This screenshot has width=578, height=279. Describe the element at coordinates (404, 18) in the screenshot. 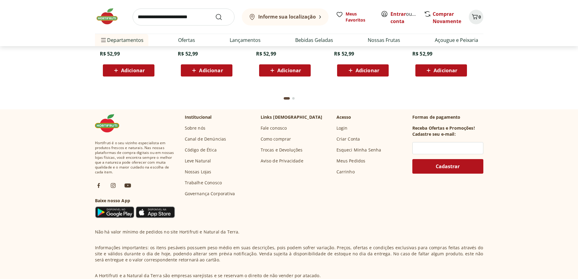

I see `span: ou` at that location.